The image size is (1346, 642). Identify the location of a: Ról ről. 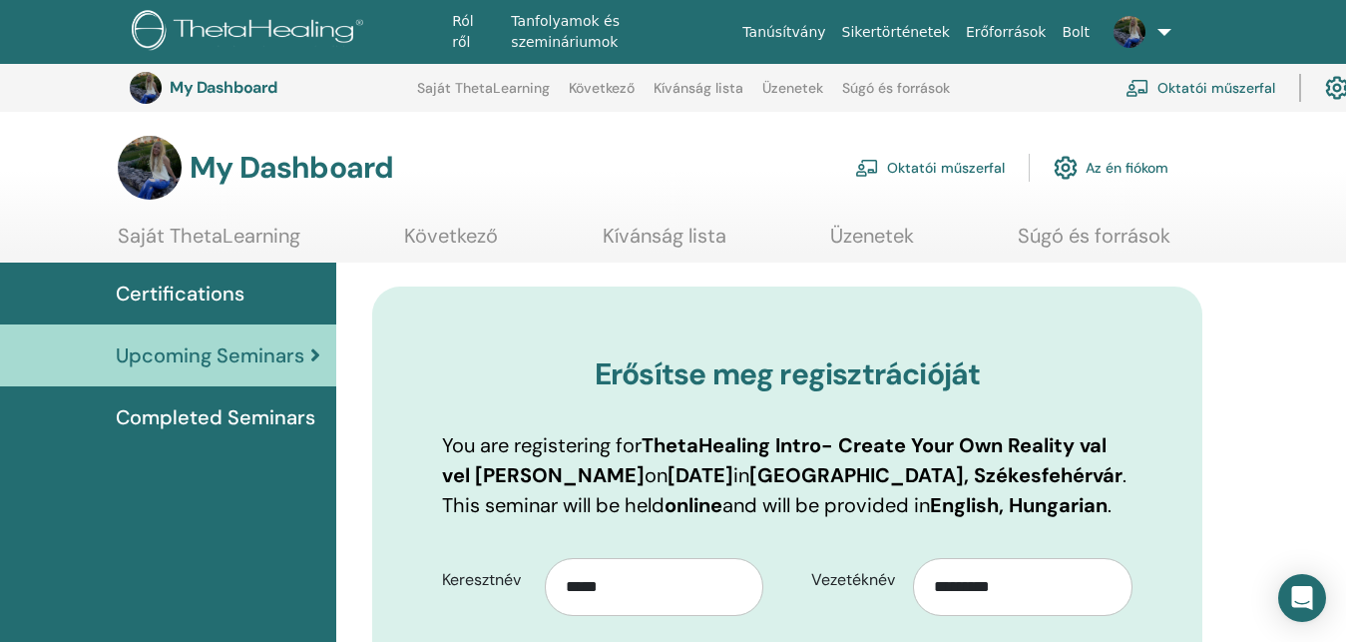
(473, 32).